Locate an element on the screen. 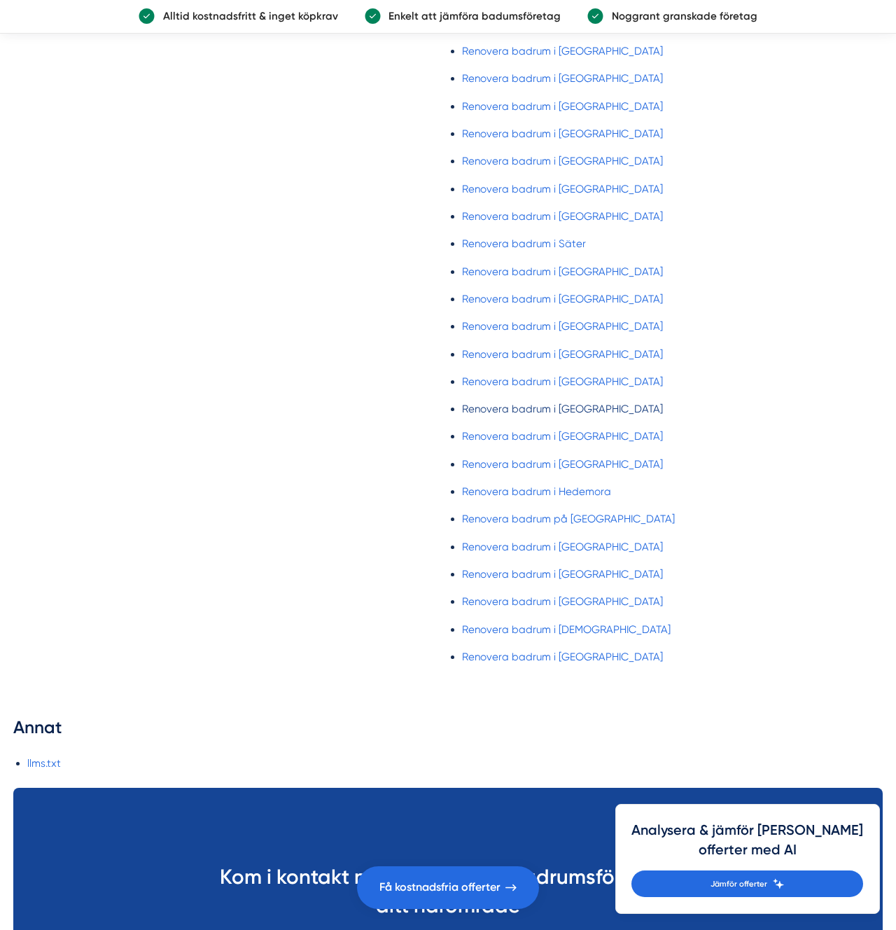 The image size is (896, 930). a: llms.txt is located at coordinates (237, 763).